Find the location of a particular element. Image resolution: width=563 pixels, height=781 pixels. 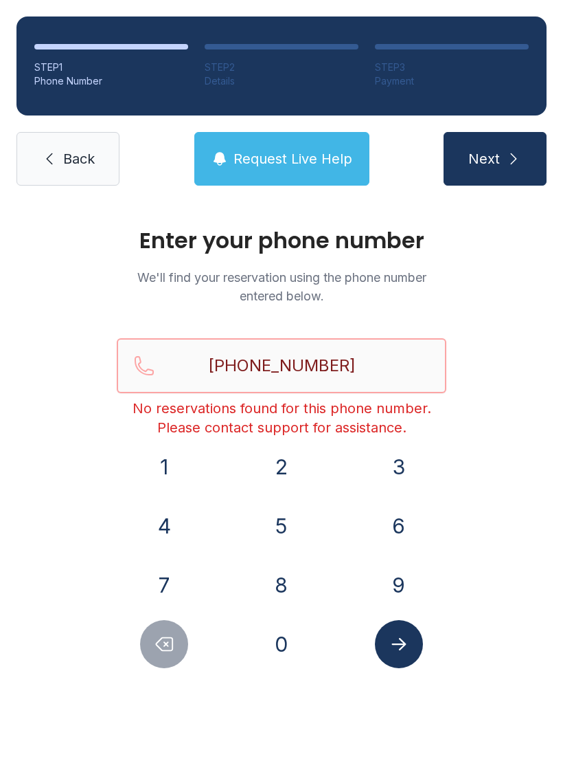

button: 6 is located at coordinates (399, 526).